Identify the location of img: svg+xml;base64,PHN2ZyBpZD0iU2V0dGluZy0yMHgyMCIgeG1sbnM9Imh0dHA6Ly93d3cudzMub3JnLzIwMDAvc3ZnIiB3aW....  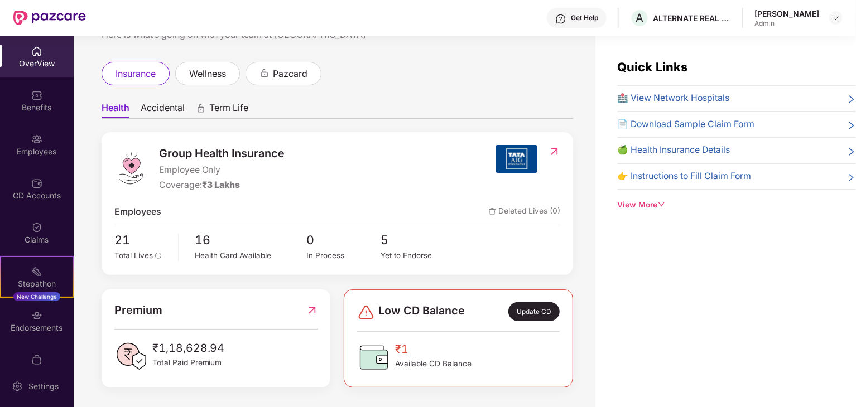
(17, 387).